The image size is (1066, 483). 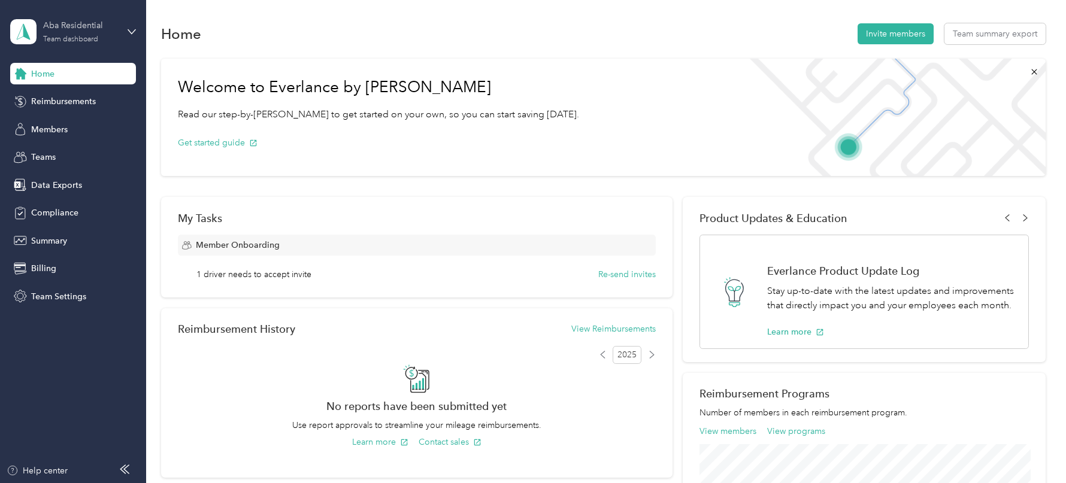 I want to click on button: Get started guide, so click(x=217, y=143).